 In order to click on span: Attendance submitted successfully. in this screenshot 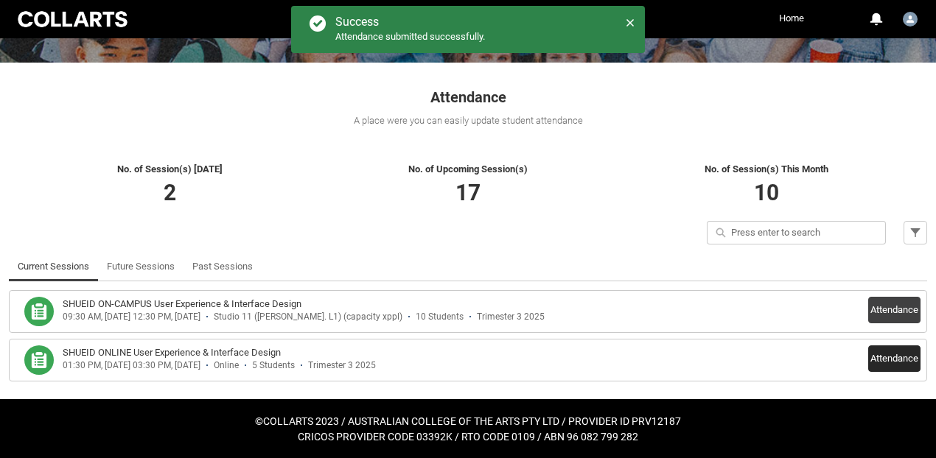, I will do `click(410, 36)`.